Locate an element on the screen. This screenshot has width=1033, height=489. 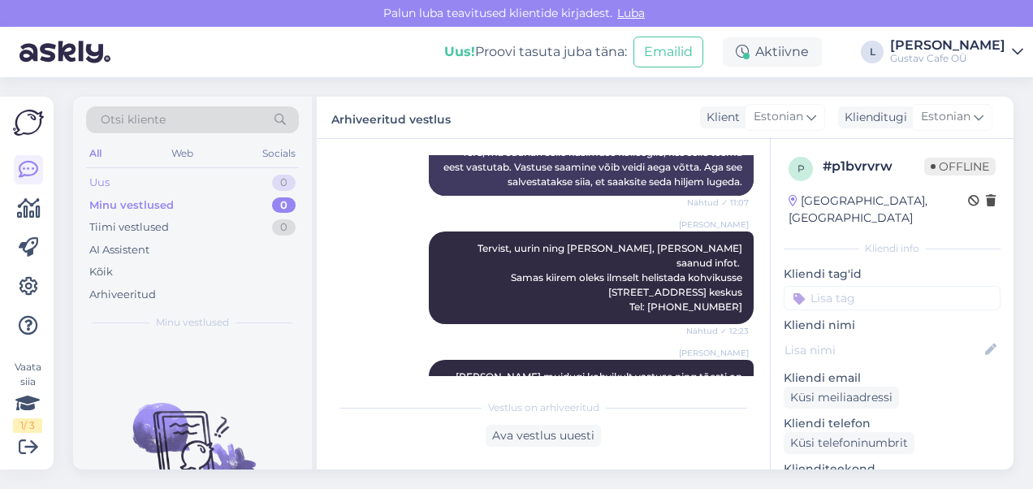
div: Uus is located at coordinates (99, 183).